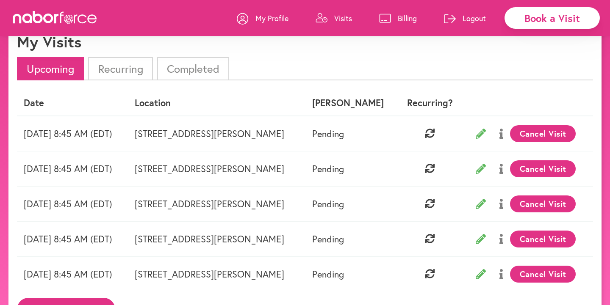  Describe the element at coordinates (474, 18) in the screenshot. I see `p: Logout` at that location.